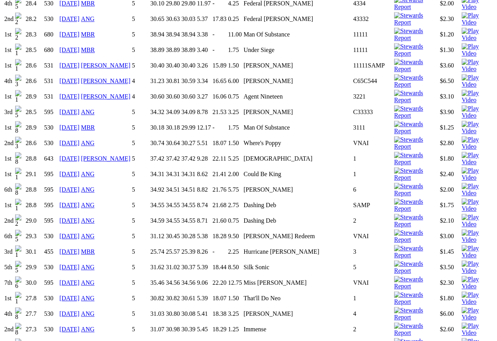 The height and width of the screenshot is (341, 497). What do you see at coordinates (298, 174) in the screenshot?
I see `td: Could Be King` at bounding box center [298, 174].